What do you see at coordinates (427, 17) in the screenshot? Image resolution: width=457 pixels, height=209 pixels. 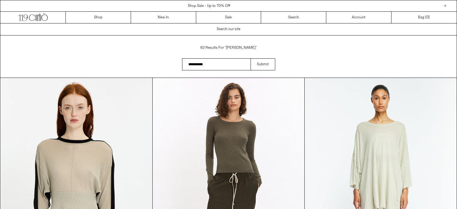 I see `span: 0` at bounding box center [427, 17].